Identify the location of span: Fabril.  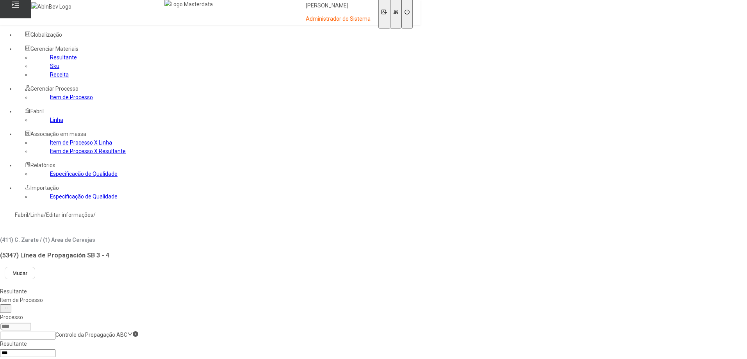
(37, 111).